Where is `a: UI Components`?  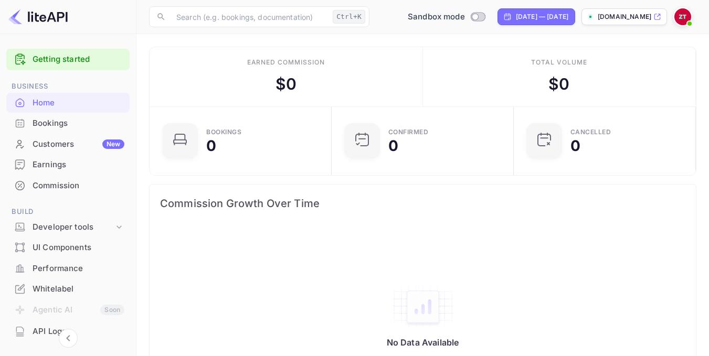
a: UI Components is located at coordinates (68, 247).